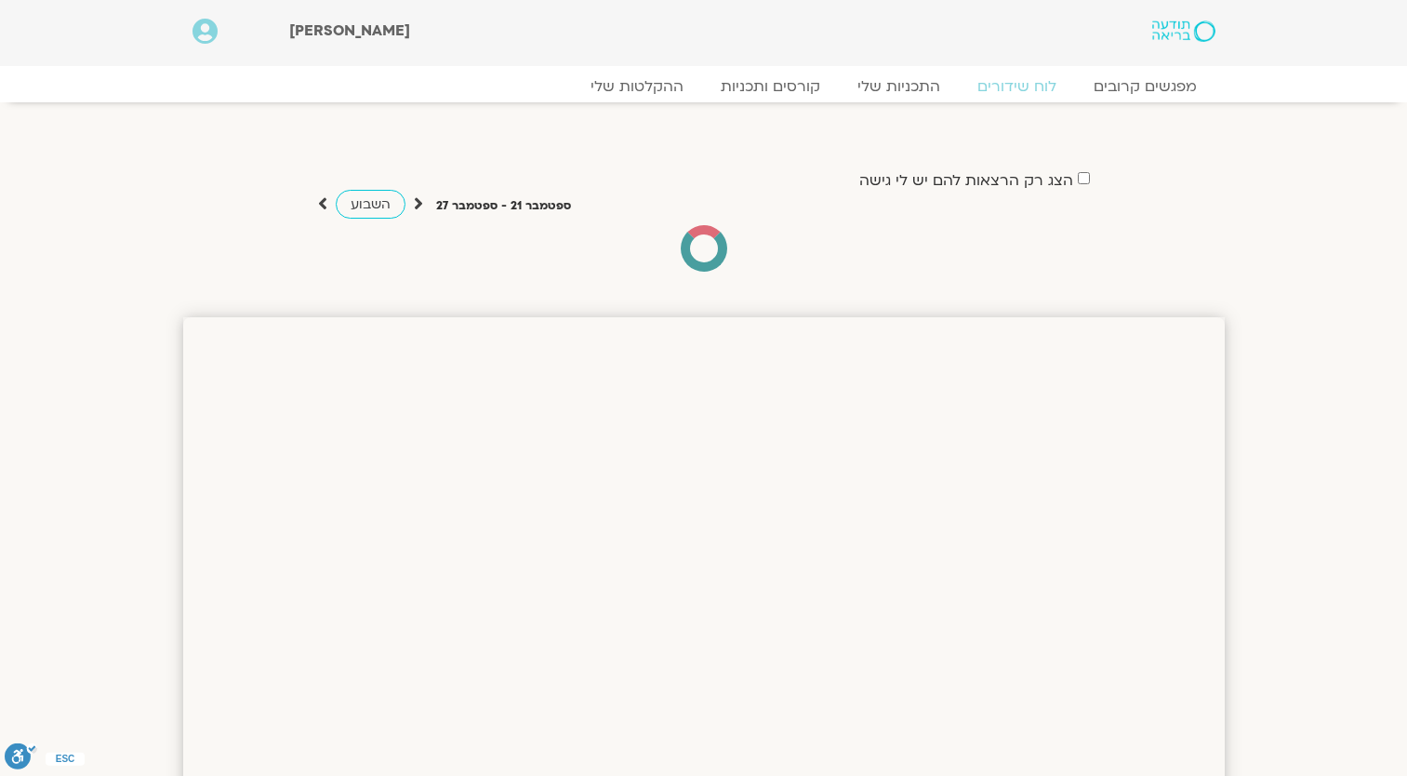  What do you see at coordinates (770, 87) in the screenshot?
I see `a: קורסים ותכניות` at bounding box center [770, 87].